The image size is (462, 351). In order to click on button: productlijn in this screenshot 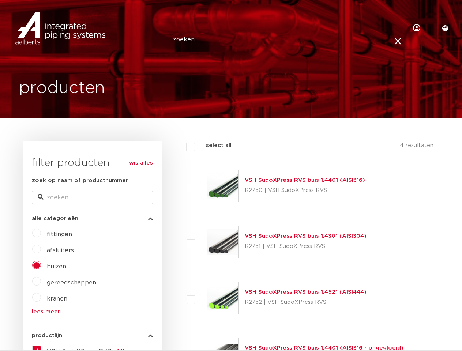, I will do `click(92, 335)`.